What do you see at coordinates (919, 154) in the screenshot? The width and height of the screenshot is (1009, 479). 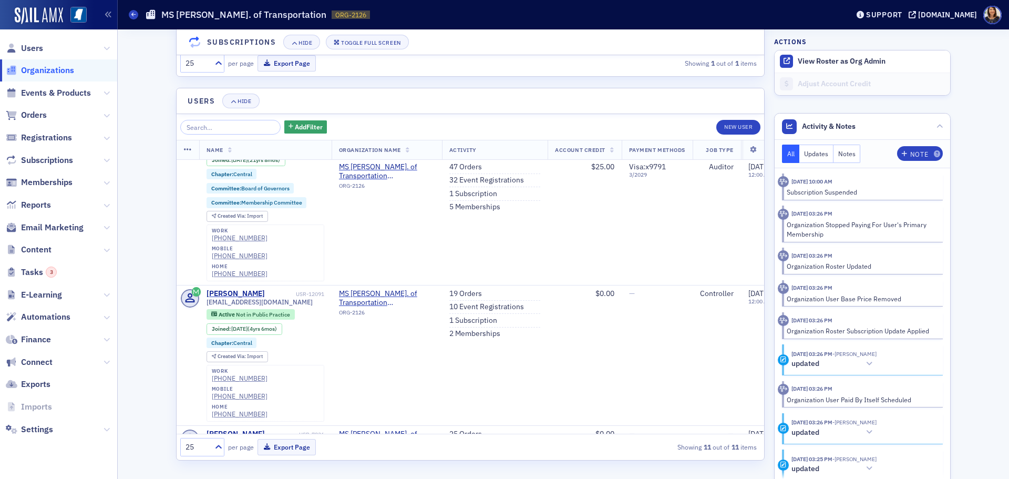 I see `div: Note` at bounding box center [919, 154].